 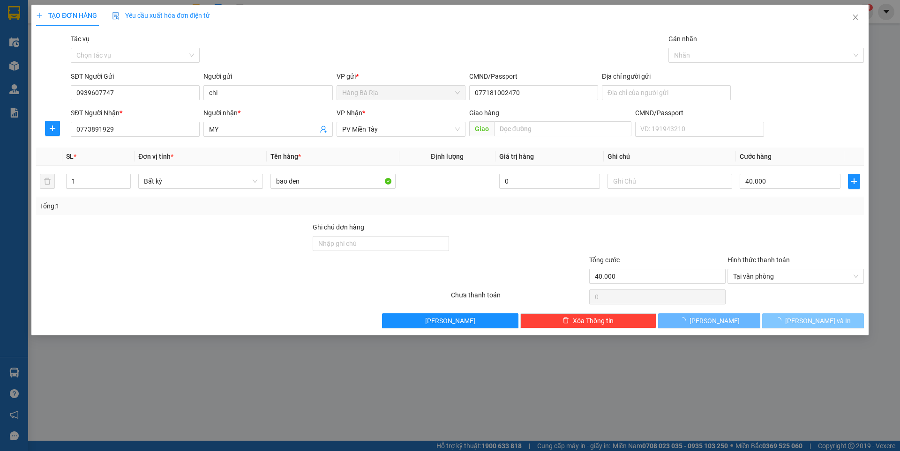 What do you see at coordinates (194, 206) in the screenshot?
I see `div: Tổng: 1` at bounding box center [194, 206].